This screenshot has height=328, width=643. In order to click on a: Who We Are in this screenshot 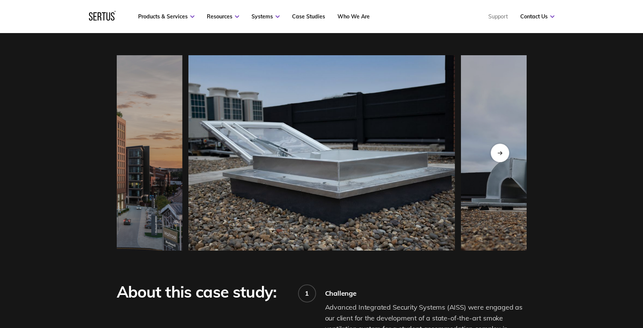, I will do `click(354, 17)`.